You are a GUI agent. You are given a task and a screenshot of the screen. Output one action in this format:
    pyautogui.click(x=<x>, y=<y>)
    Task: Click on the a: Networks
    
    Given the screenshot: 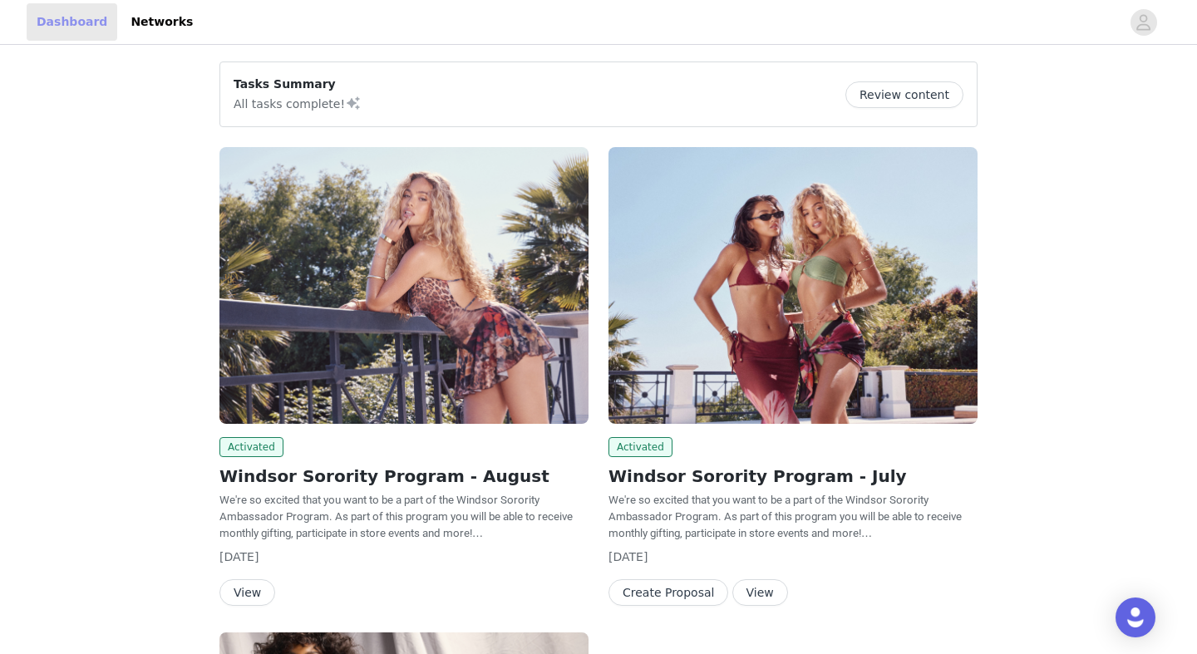 What is the action you would take?
    pyautogui.click(x=161, y=22)
    